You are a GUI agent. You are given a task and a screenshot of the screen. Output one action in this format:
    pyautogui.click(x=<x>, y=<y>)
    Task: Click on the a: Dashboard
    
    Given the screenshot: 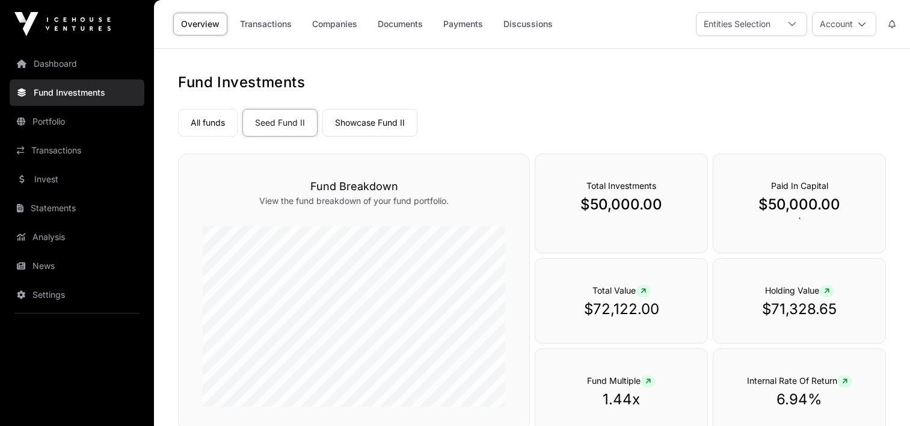 What is the action you would take?
    pyautogui.click(x=77, y=64)
    